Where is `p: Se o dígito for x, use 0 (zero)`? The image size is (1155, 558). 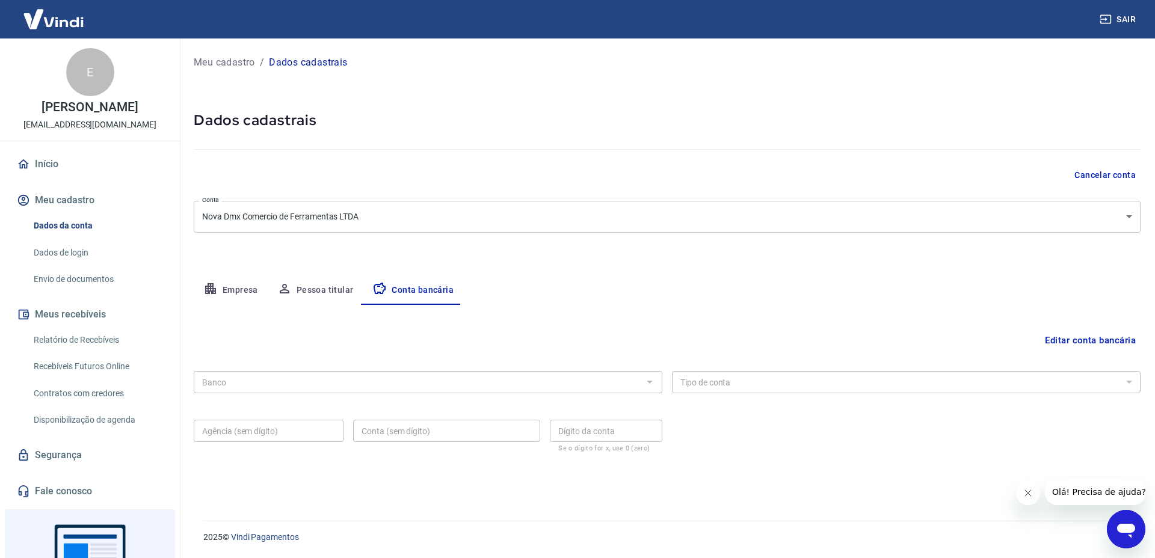 p: Se o dígito for x, use 0 (zero) is located at coordinates (606, 448).